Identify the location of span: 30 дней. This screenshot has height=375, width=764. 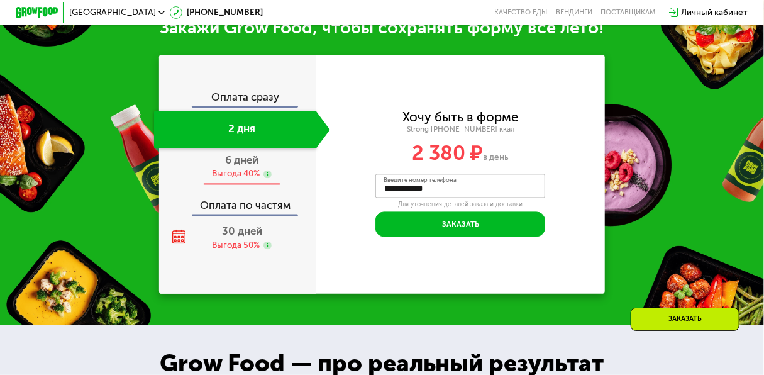
(242, 231).